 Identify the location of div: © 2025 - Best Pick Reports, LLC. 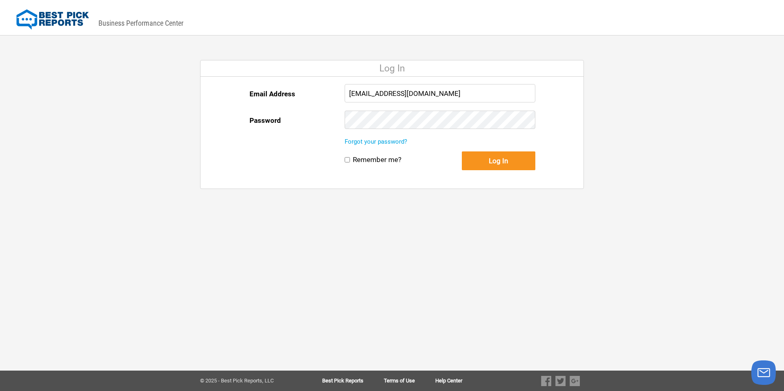
(248, 381).